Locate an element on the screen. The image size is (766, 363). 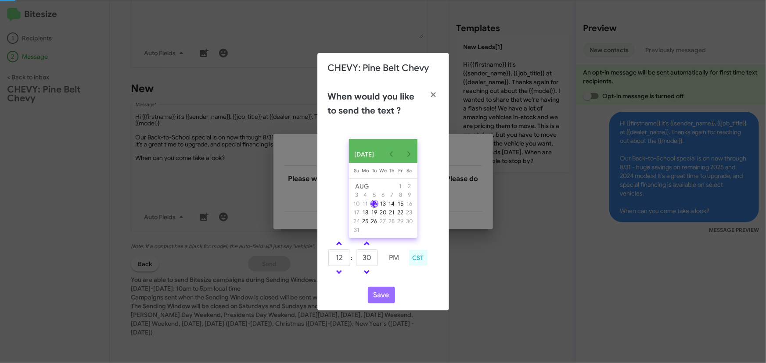
button: August 5, 2025 is located at coordinates (374, 195).